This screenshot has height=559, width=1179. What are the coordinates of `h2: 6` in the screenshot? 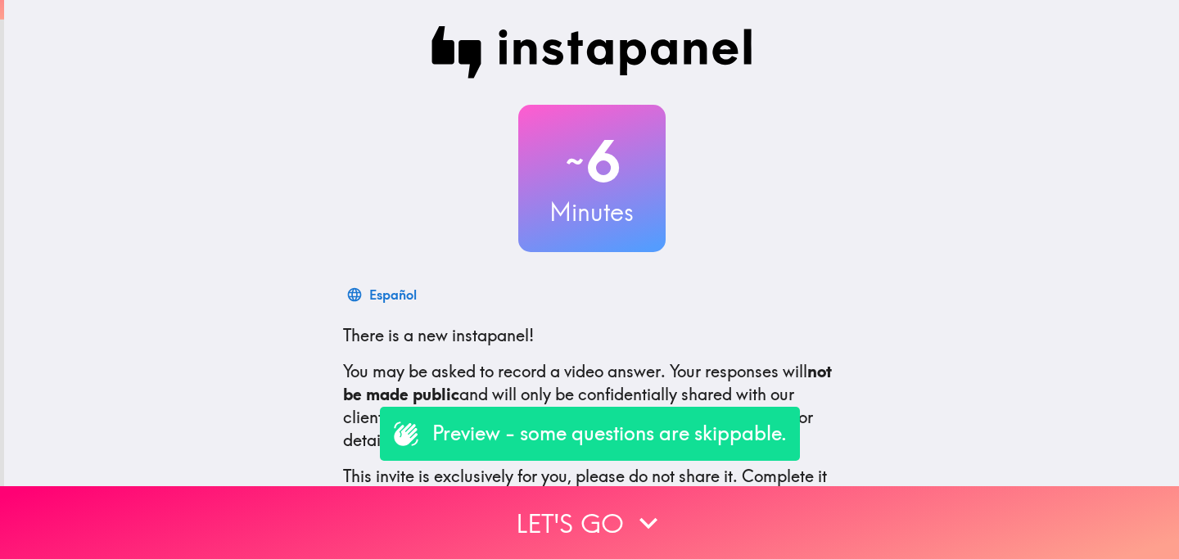 It's located at (592, 161).